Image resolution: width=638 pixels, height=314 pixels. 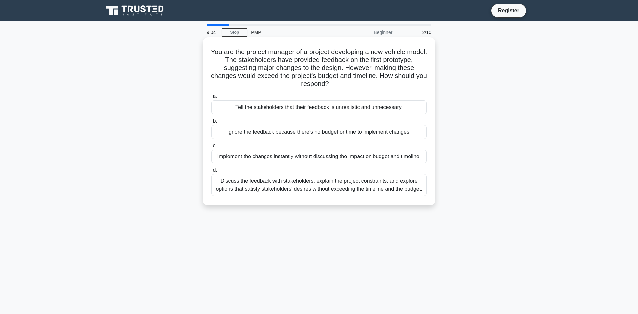 I want to click on h5: You are the project manager of a project developing a new vehicle model. The stakeholders have pr..., so click(x=319, y=68).